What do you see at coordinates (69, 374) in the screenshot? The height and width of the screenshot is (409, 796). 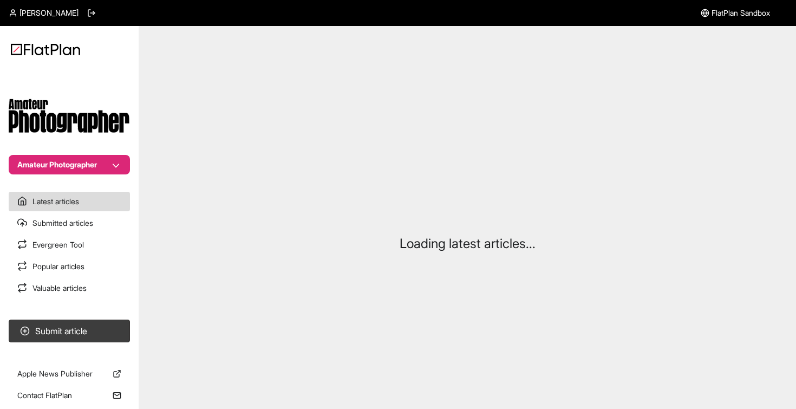 I see `a: Apple News Publisher` at bounding box center [69, 374].